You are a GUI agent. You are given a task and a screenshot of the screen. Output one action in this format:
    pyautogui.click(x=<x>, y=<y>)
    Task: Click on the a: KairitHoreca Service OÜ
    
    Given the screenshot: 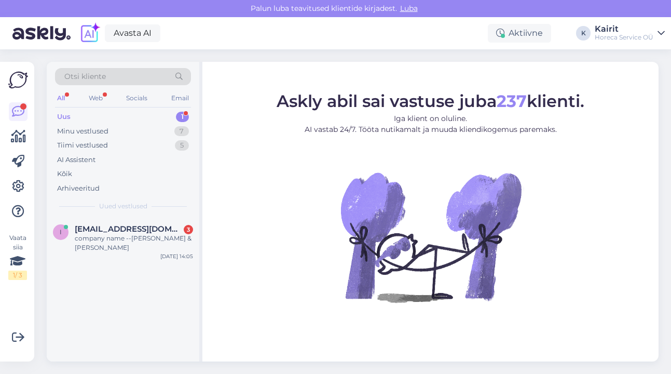 What is the action you would take?
    pyautogui.click(x=629, y=33)
    